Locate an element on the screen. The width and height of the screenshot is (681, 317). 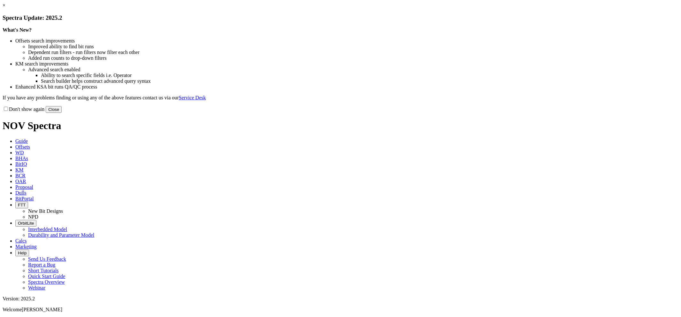
a: New Bit Designs is located at coordinates (45, 211).